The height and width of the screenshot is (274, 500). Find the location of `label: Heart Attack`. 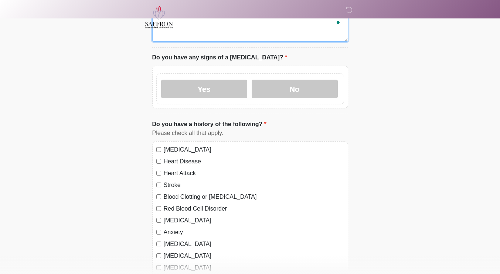

label: Heart Attack is located at coordinates (254, 174).